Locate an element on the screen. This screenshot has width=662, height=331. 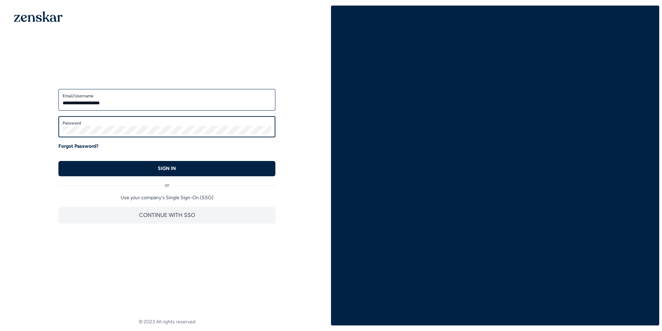
p: SIGN IN is located at coordinates (167, 169).